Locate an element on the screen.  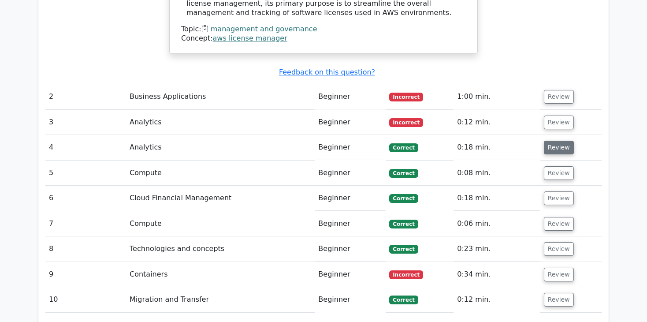
td: 1:00 min. is located at coordinates (496, 96).